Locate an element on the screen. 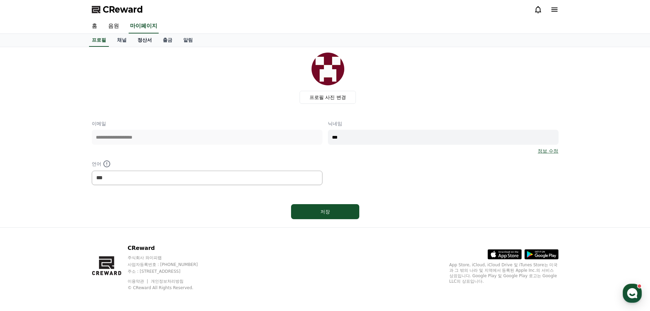 The image size is (650, 311). a: 대화 is located at coordinates (67, 225).